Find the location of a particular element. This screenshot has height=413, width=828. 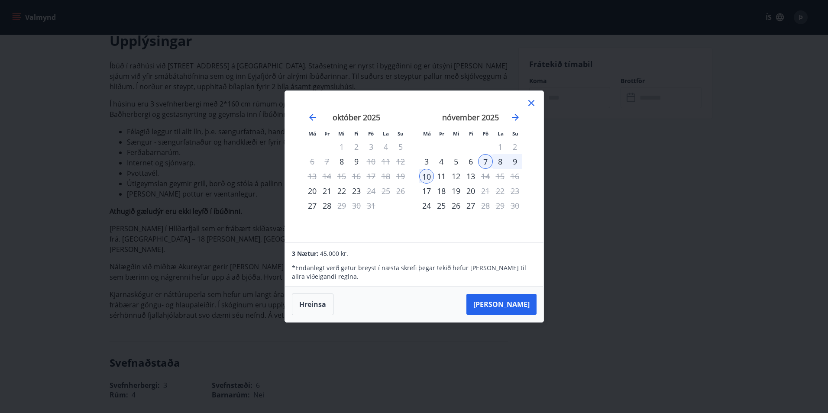

div: 12 is located at coordinates (456, 176).